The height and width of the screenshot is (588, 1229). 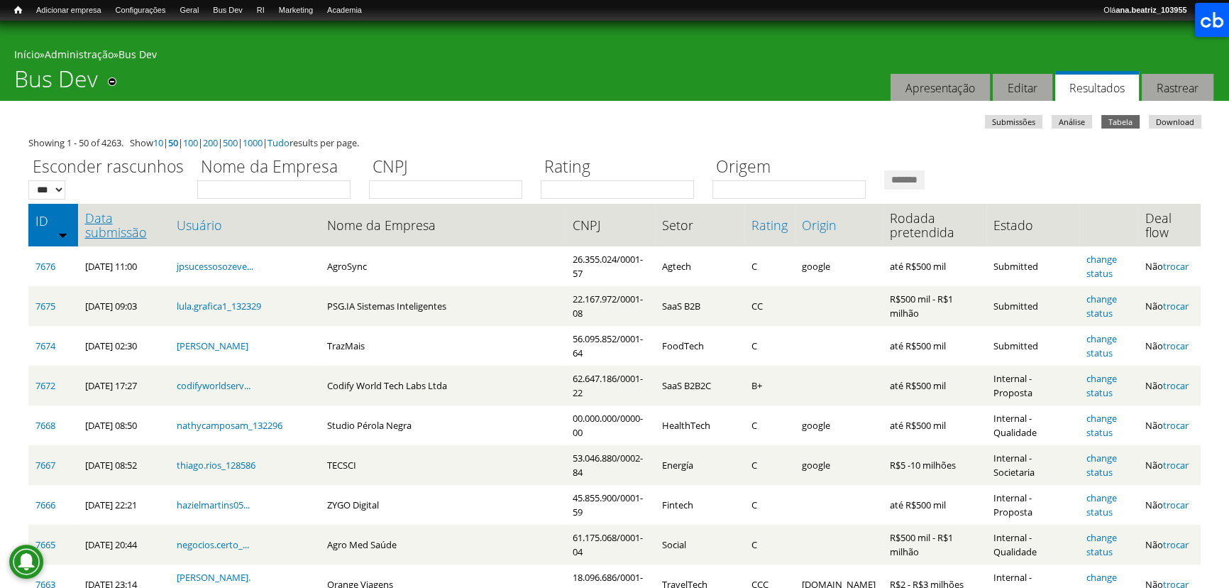 I want to click on a: nathycamposam_132296, so click(x=229, y=425).